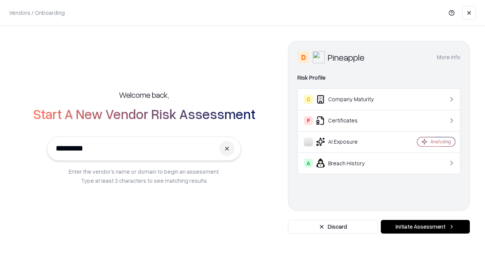  What do you see at coordinates (349, 163) in the screenshot?
I see `div: Breach History` at bounding box center [349, 163].